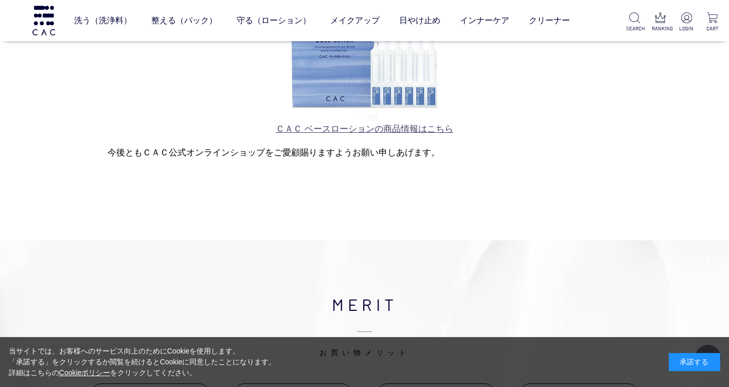  What do you see at coordinates (634, 22) in the screenshot?
I see `a: SEARCH` at bounding box center [634, 22].